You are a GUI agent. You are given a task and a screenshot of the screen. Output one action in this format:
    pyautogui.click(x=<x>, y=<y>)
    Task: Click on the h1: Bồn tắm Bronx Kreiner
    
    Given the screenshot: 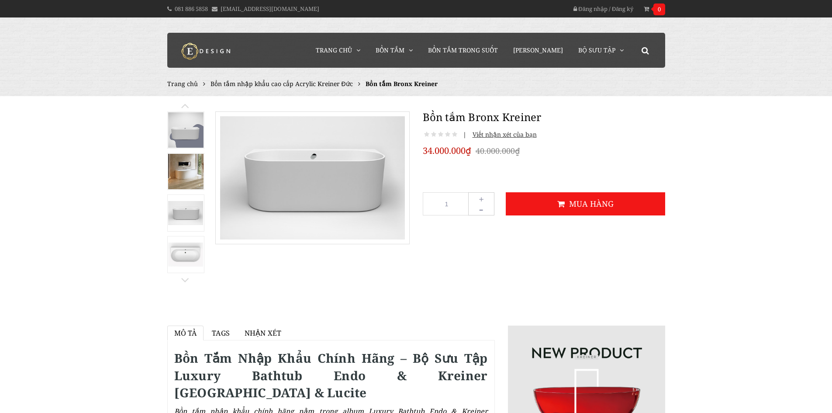 What is the action you would take?
    pyautogui.click(x=544, y=117)
    